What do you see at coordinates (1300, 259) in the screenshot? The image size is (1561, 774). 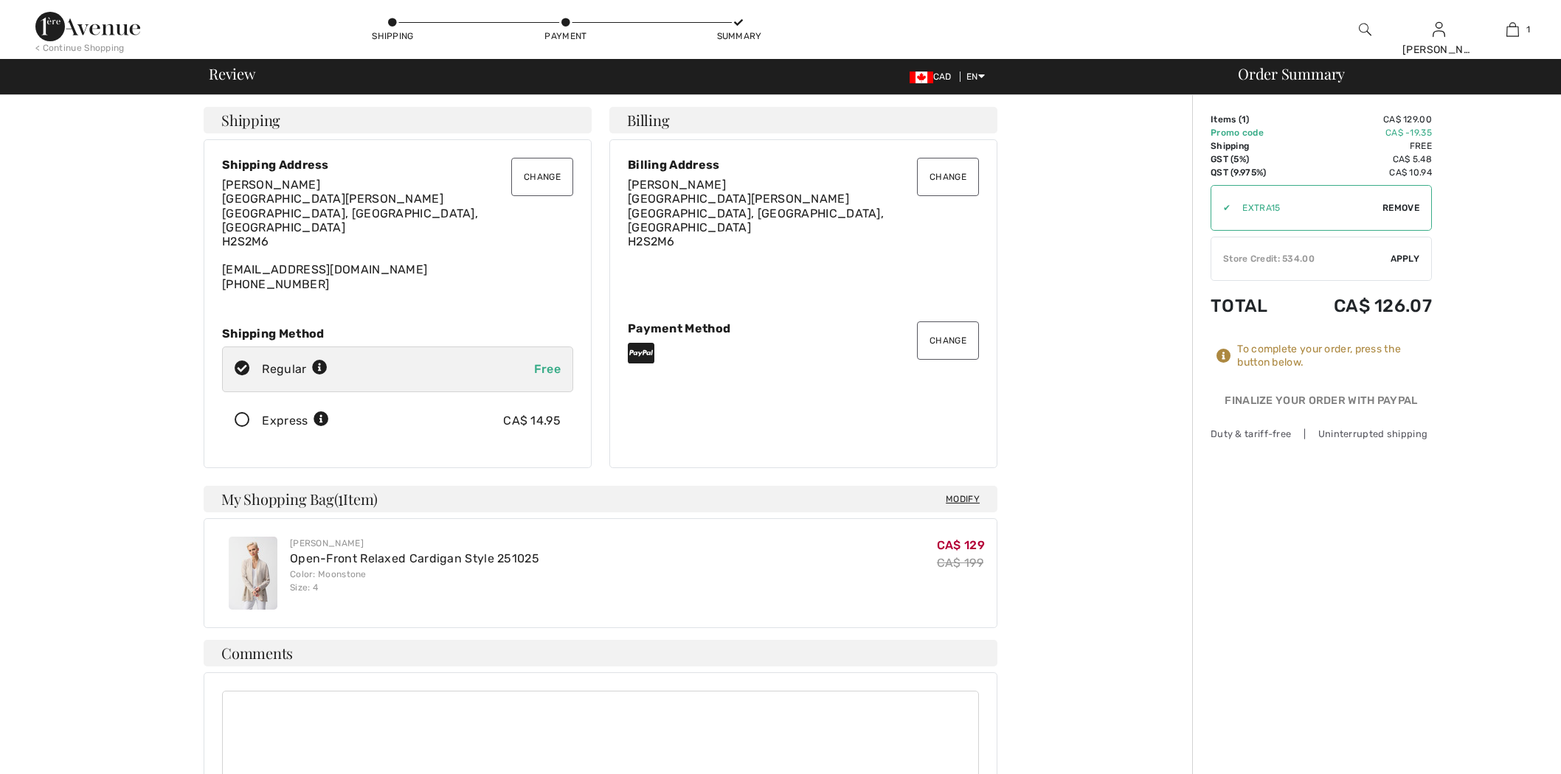 I see `div: Store Credit: 534.00` at bounding box center [1300, 259].